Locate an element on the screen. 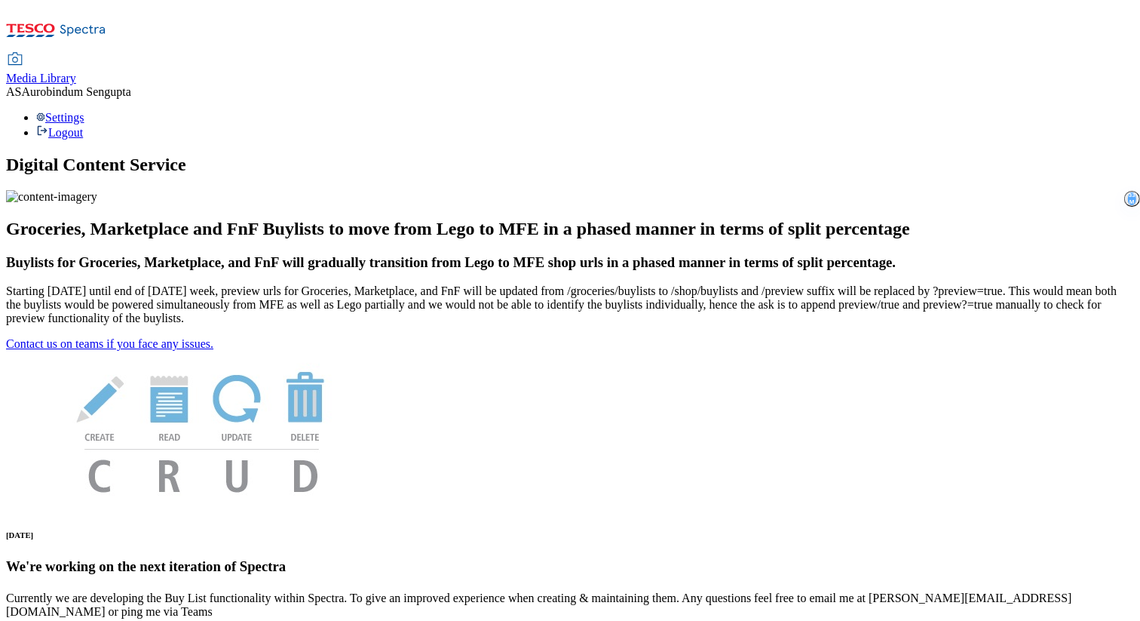  span: AS is located at coordinates (14, 91).